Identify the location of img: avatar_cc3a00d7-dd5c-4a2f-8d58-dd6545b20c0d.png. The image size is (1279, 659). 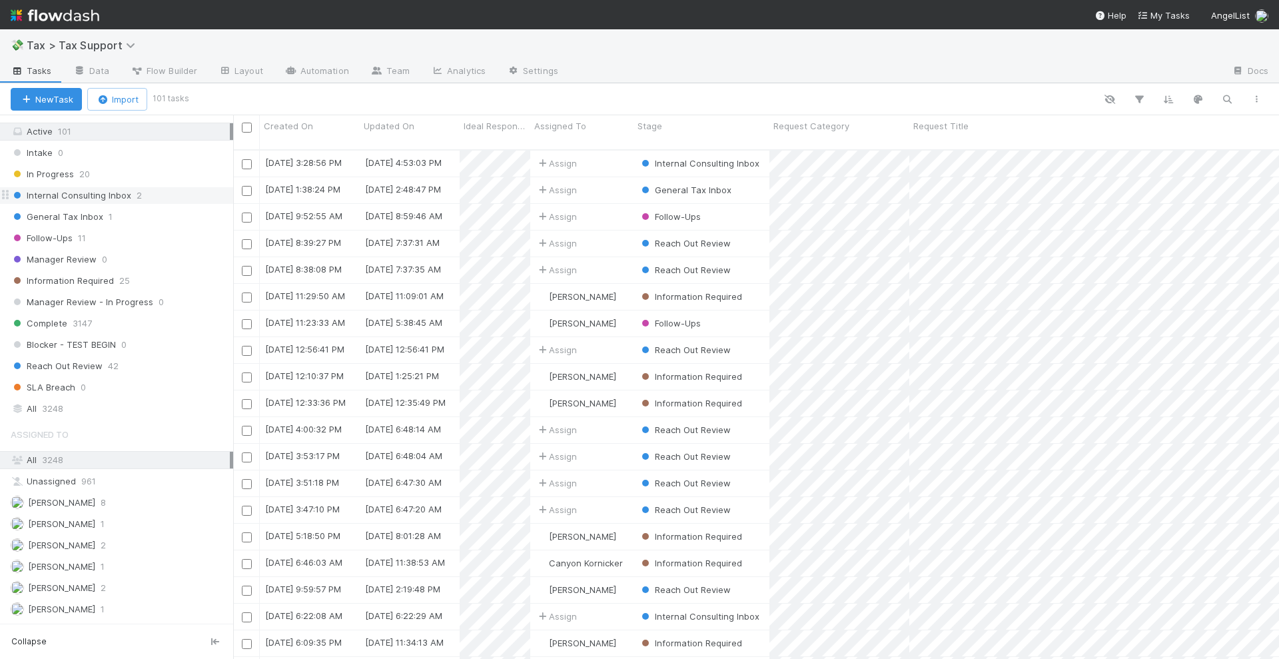
(1262, 16).